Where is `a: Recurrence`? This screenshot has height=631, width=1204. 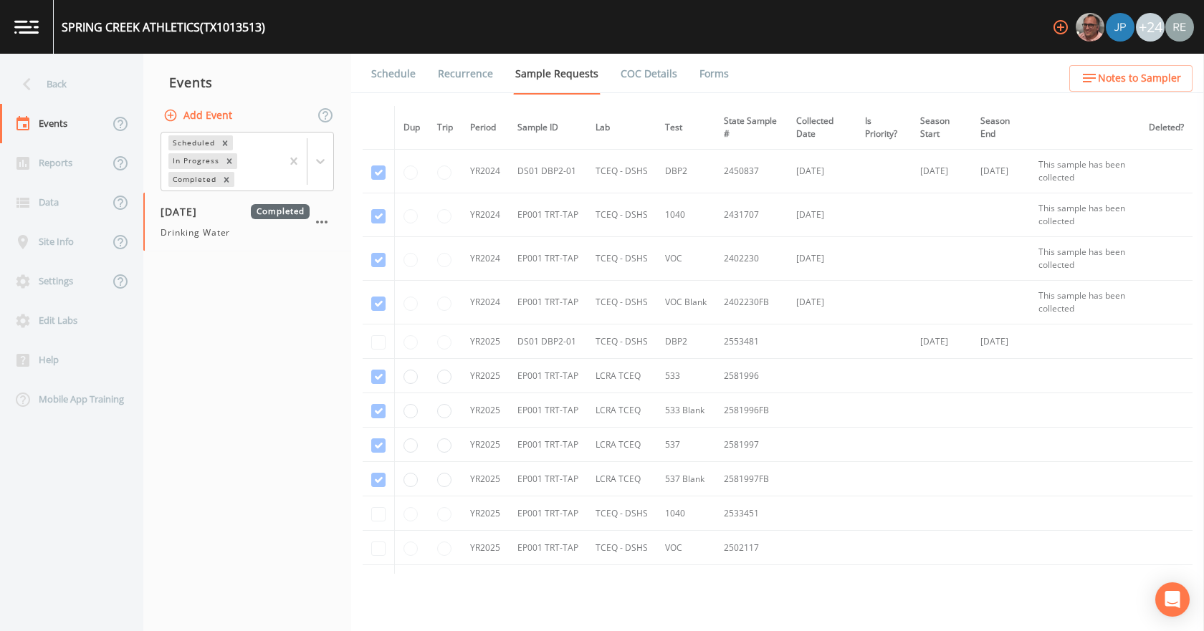
a: Recurrence is located at coordinates (465, 74).